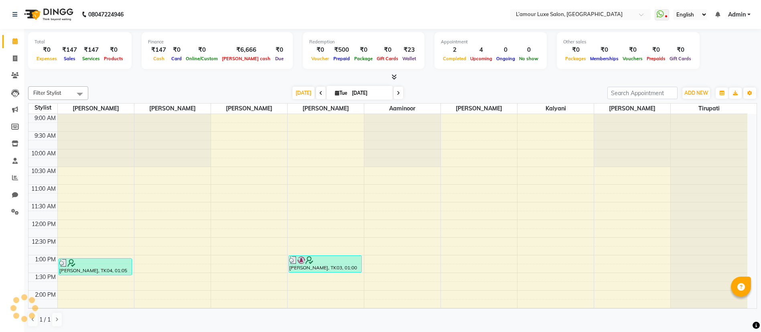 The height and width of the screenshot is (332, 761). What do you see at coordinates (45, 277) in the screenshot?
I see `div: 1:30 PM` at bounding box center [45, 277].